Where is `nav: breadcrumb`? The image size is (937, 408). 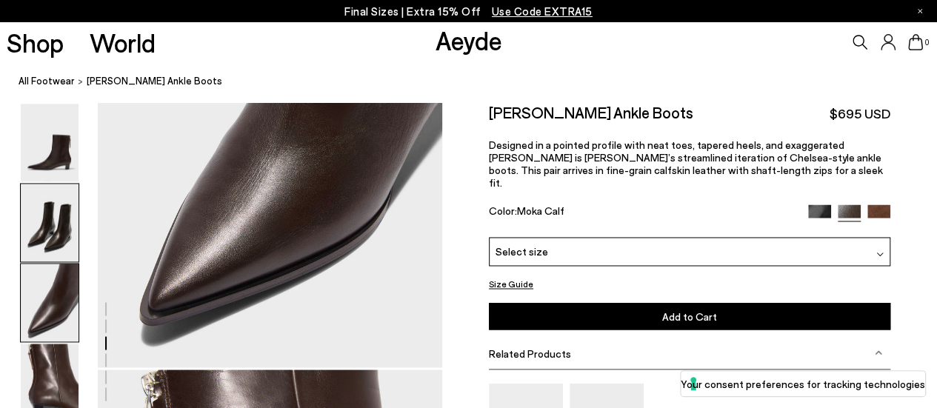
nav: breadcrumb is located at coordinates (478, 82).